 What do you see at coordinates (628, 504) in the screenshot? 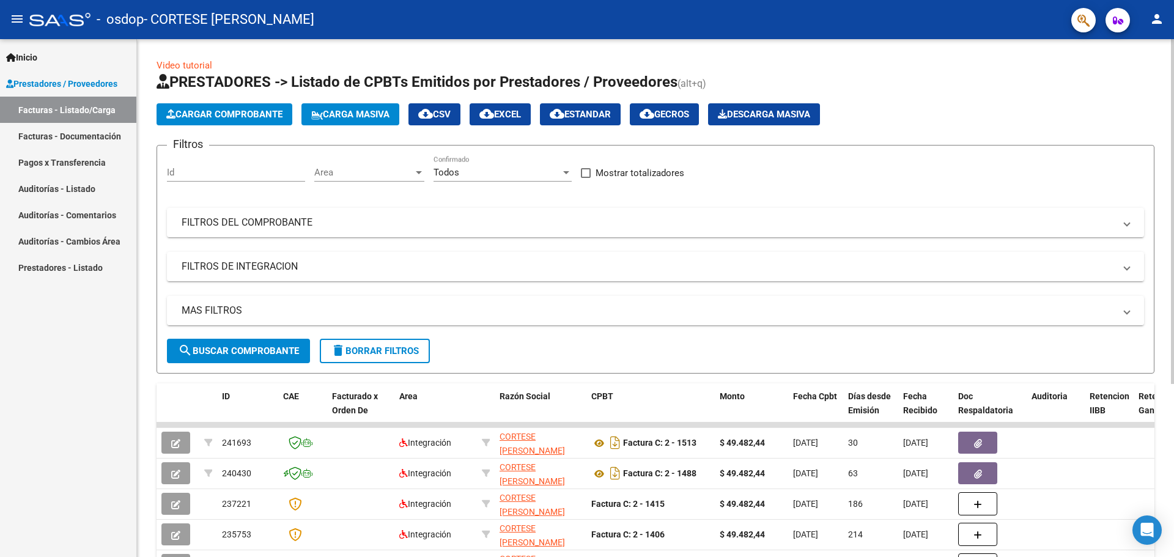
I see `strong: Factura C: 2 - 1415` at bounding box center [628, 504].